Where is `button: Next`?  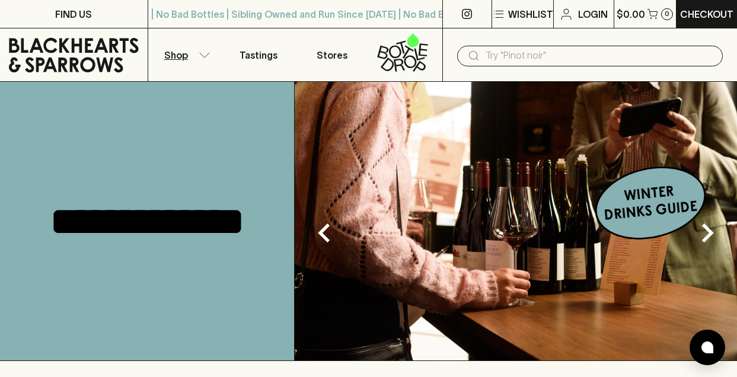 button: Next is located at coordinates (707, 233).